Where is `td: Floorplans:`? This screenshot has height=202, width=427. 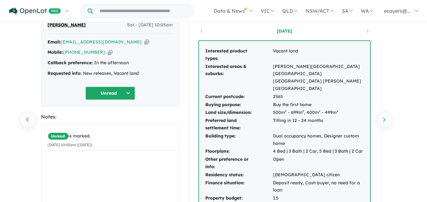 td: Floorplans: is located at coordinates (239, 152).